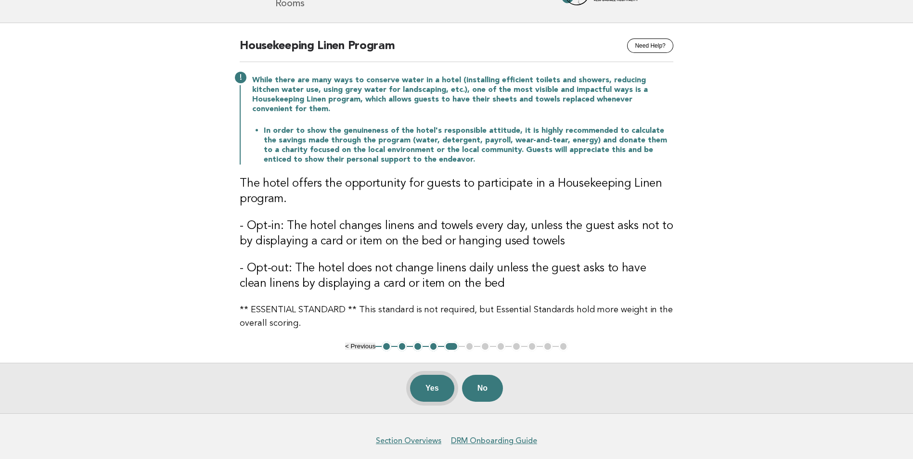 This screenshot has width=913, height=459. I want to click on button: 5, so click(451, 347).